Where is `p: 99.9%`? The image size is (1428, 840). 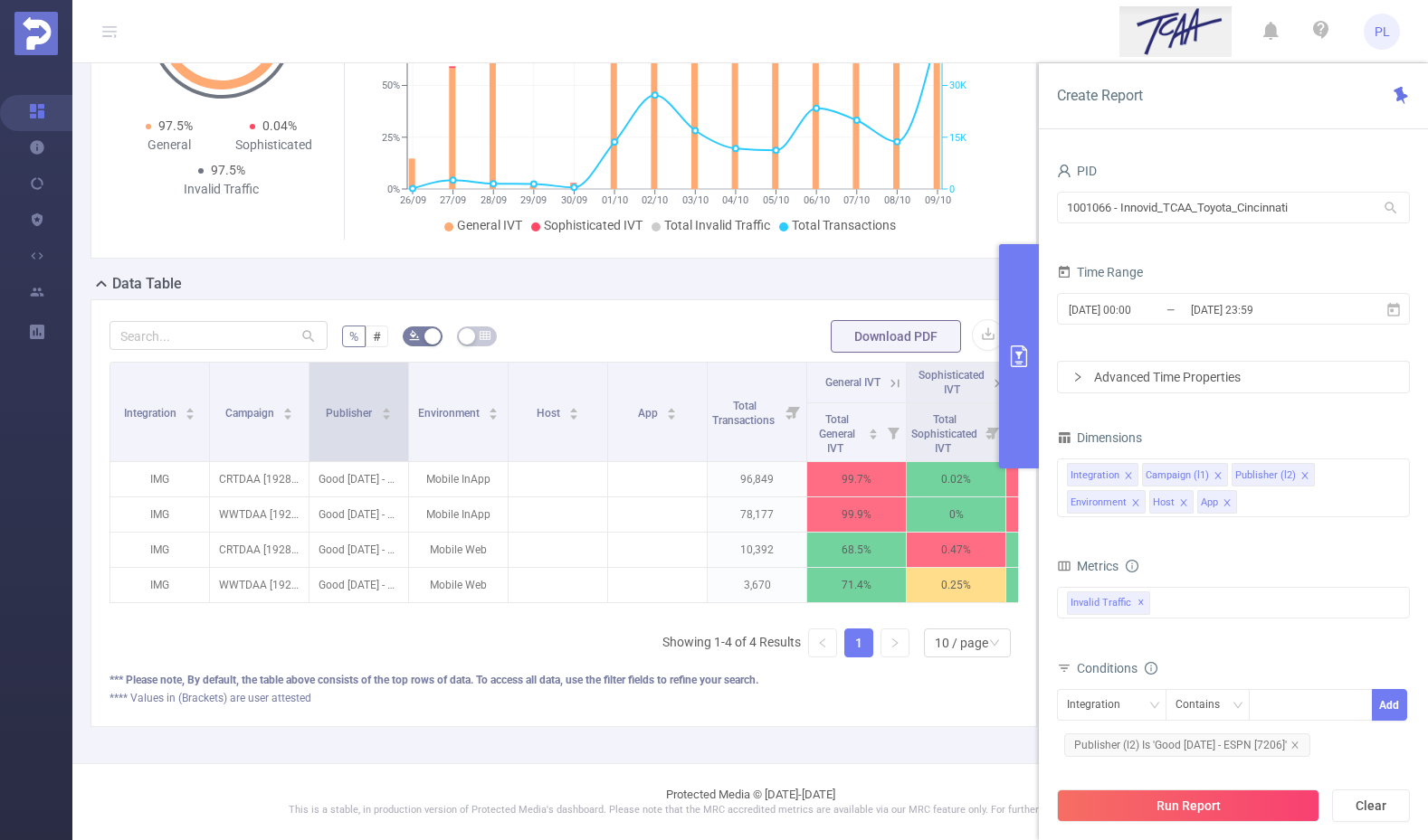
p: 99.9% is located at coordinates (1055, 514).